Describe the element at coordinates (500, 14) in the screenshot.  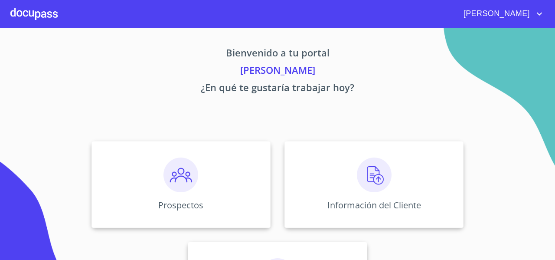
I see `button: account of current user` at that location.